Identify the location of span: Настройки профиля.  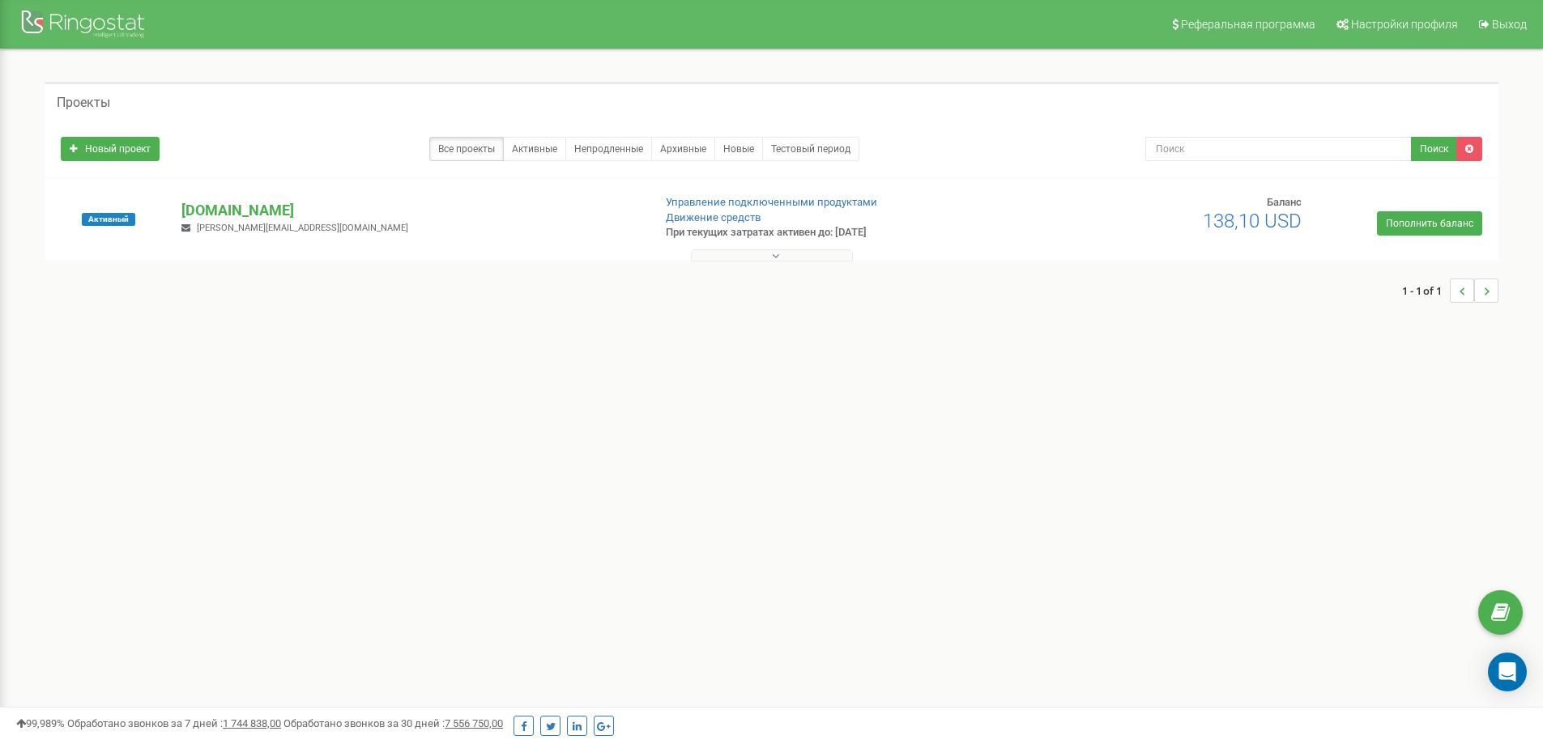
(1405, 24).